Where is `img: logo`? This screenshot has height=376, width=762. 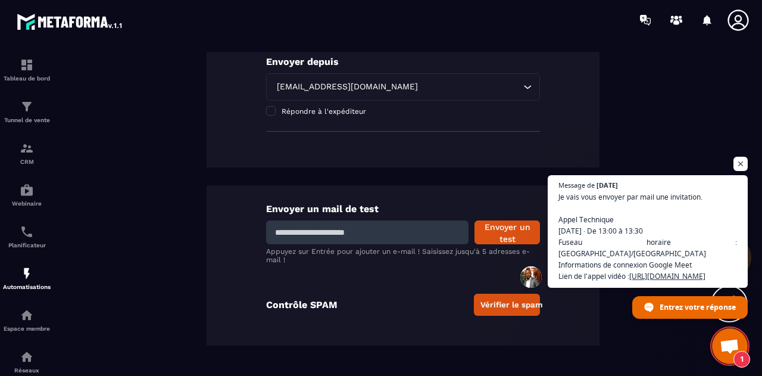
img: logo is located at coordinates (70, 21).